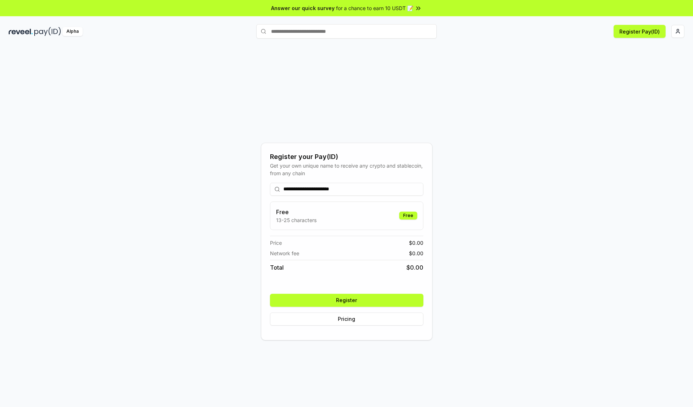 The image size is (693, 407). Describe the element at coordinates (277, 268) in the screenshot. I see `span: Total` at that location.